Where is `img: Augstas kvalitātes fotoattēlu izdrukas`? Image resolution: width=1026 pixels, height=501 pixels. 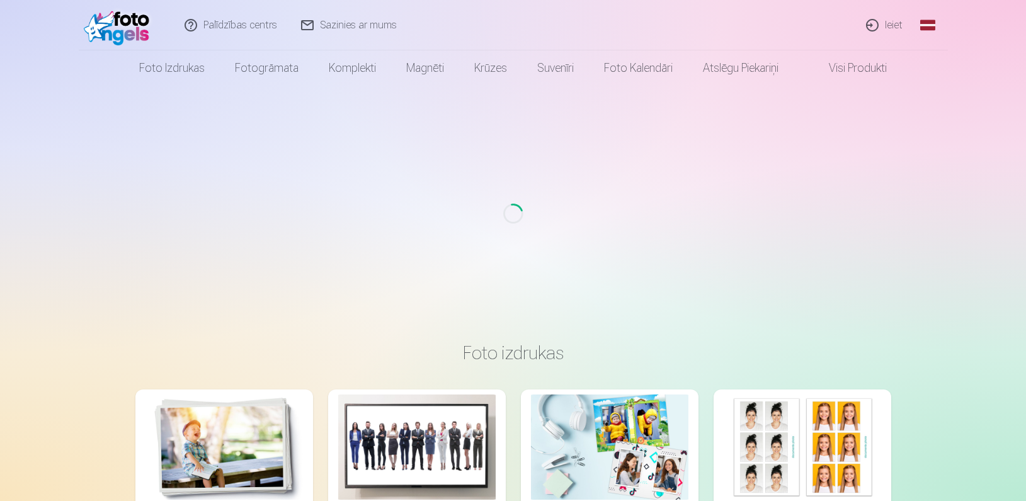
img: Augstas kvalitātes fotoattēlu izdrukas is located at coordinates (224, 447).